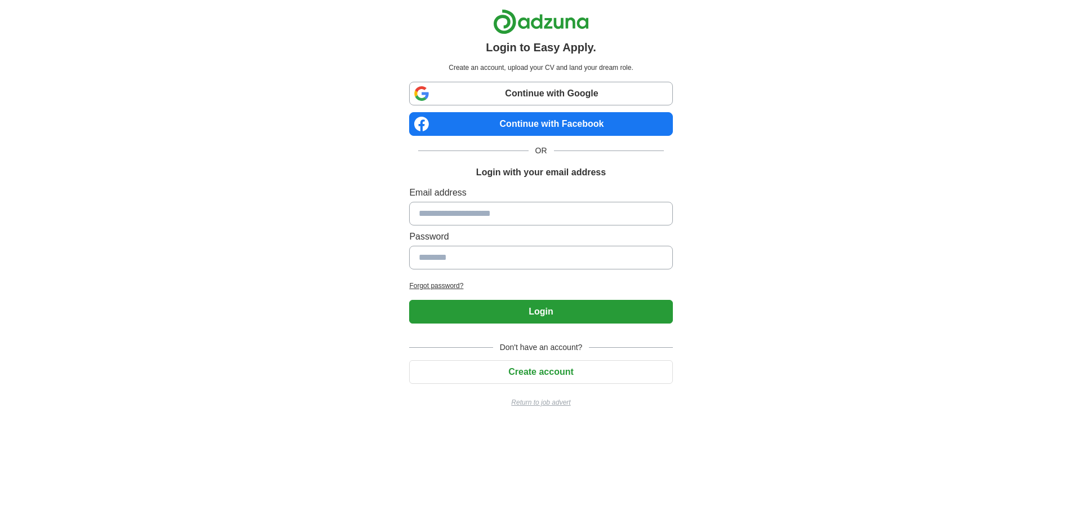 This screenshot has width=1082, height=518. I want to click on p: Create an account, upload your CV and land your dream role., so click(540, 68).